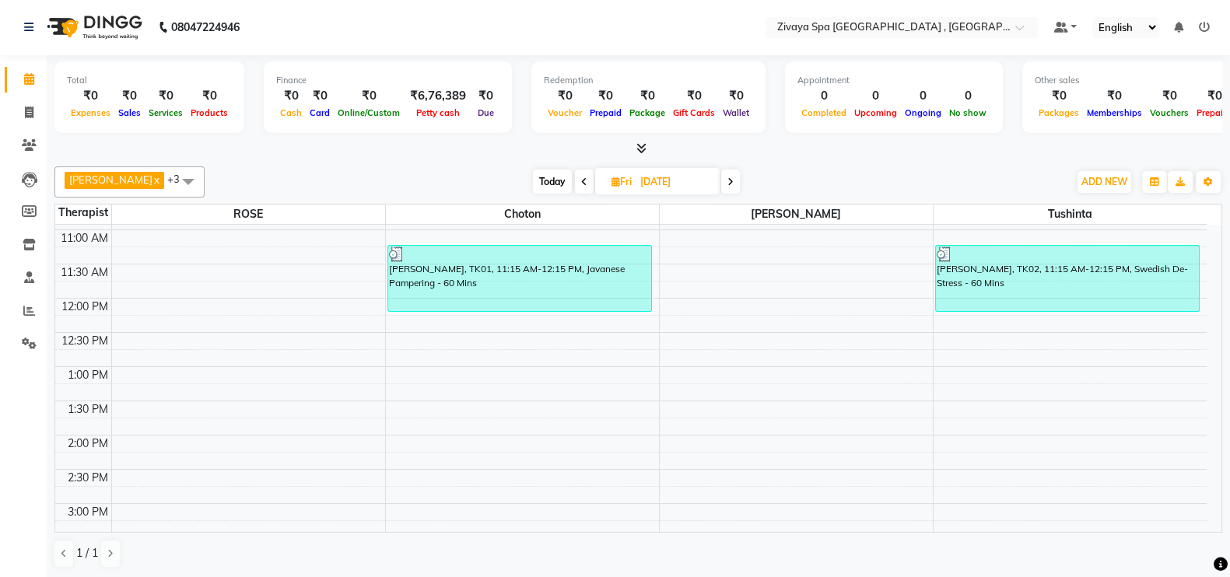 This screenshot has width=1230, height=577. What do you see at coordinates (88, 512) in the screenshot?
I see `div: 3:00 PM` at bounding box center [88, 512].